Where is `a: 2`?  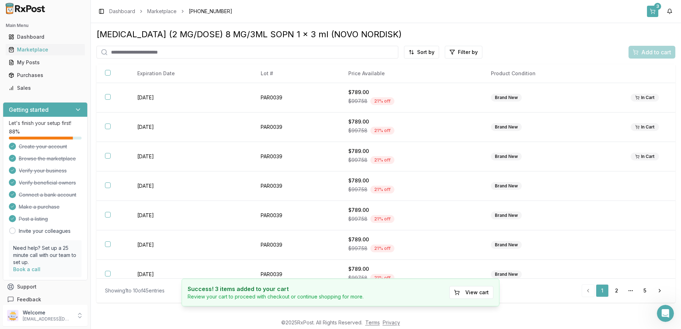 a: 2 is located at coordinates (617, 291).